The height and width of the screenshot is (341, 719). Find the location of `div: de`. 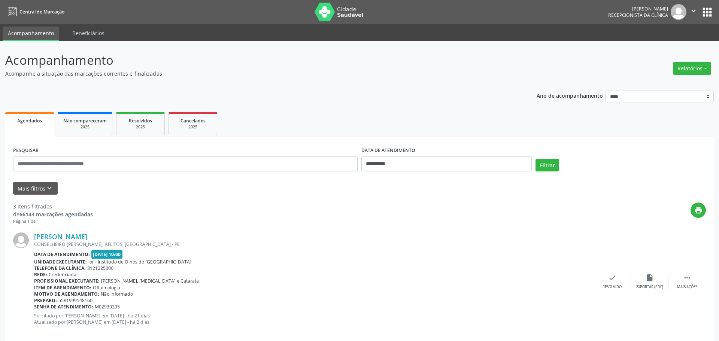

div: de is located at coordinates (53, 214).